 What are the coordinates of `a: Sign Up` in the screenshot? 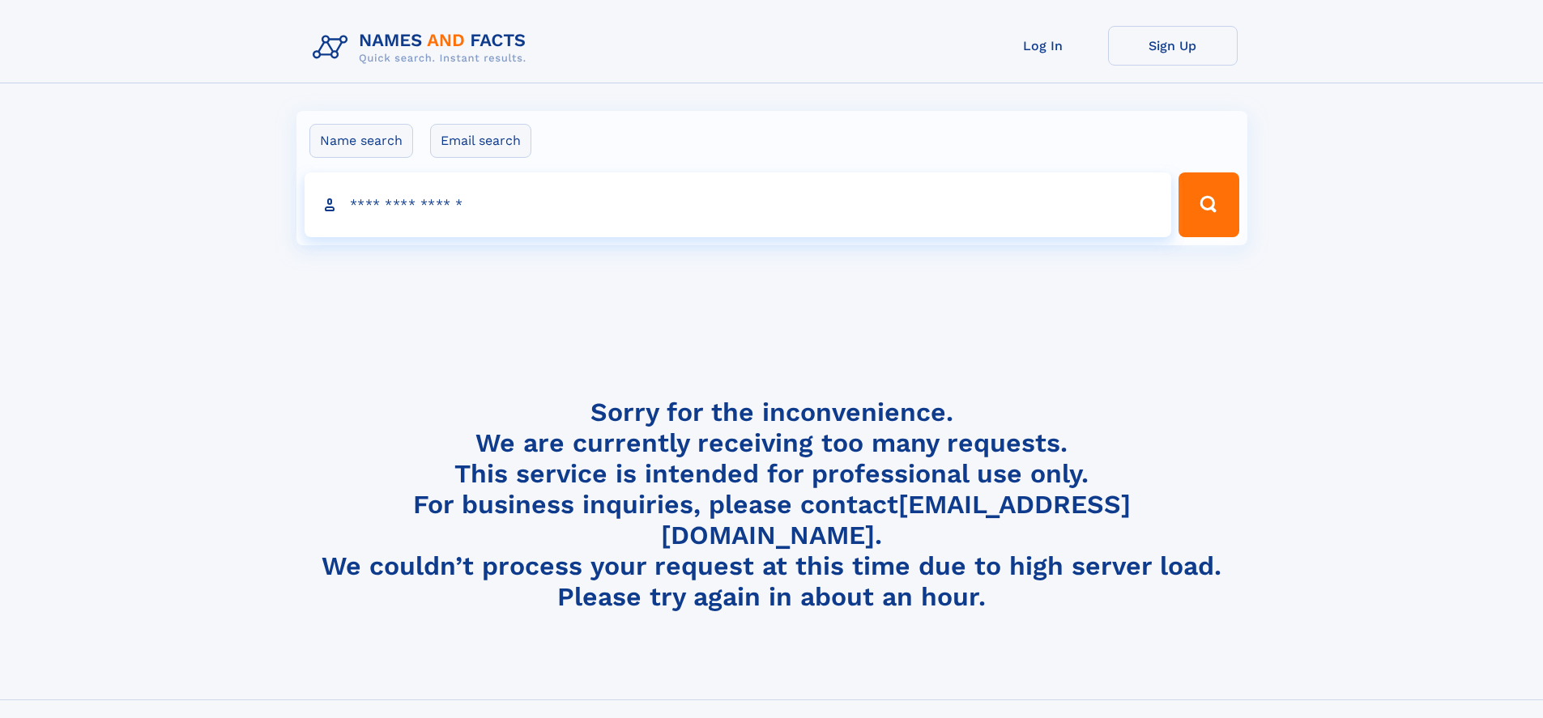 It's located at (1172, 45).